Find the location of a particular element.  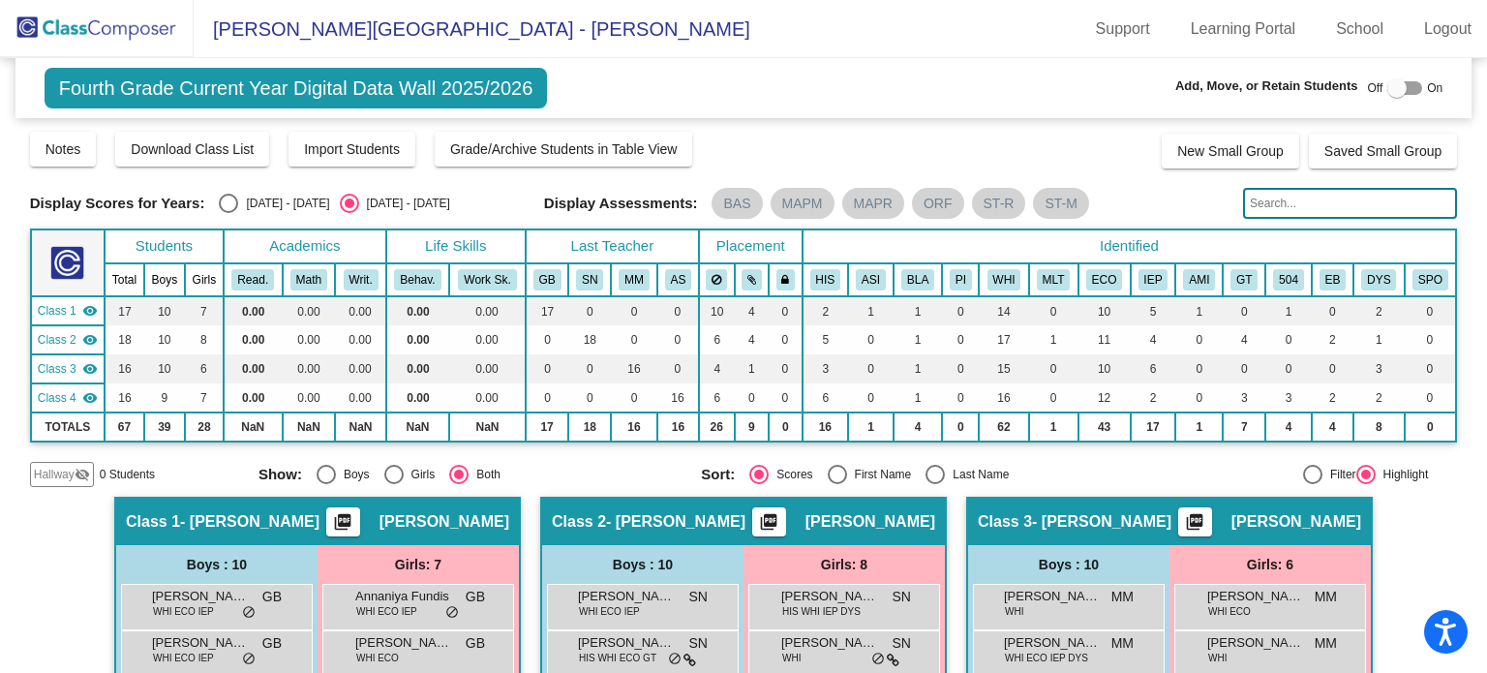

span: MM is located at coordinates (1122, 596).